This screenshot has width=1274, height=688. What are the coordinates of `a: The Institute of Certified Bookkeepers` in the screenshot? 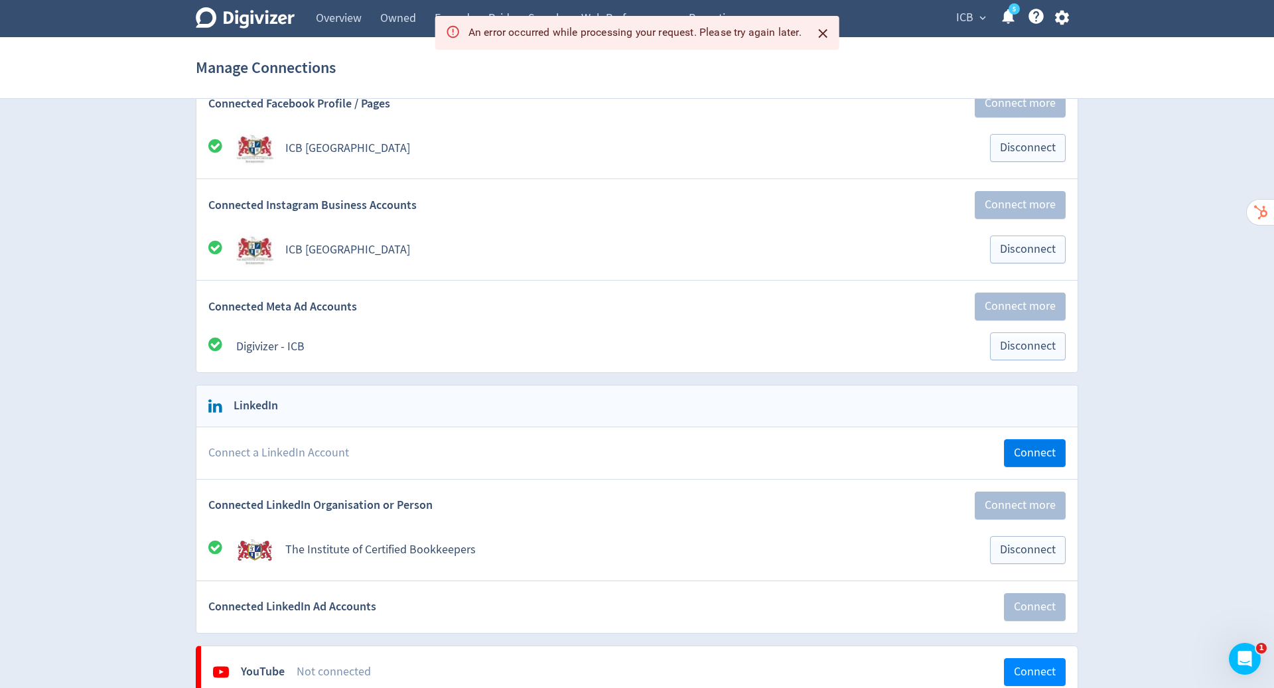 It's located at (380, 550).